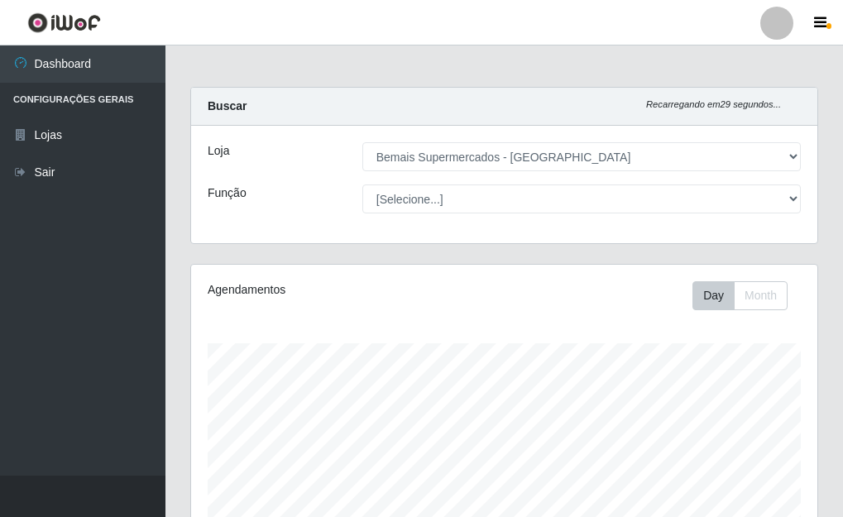  What do you see at coordinates (739, 295) in the screenshot?
I see `div: First group` at bounding box center [739, 295].